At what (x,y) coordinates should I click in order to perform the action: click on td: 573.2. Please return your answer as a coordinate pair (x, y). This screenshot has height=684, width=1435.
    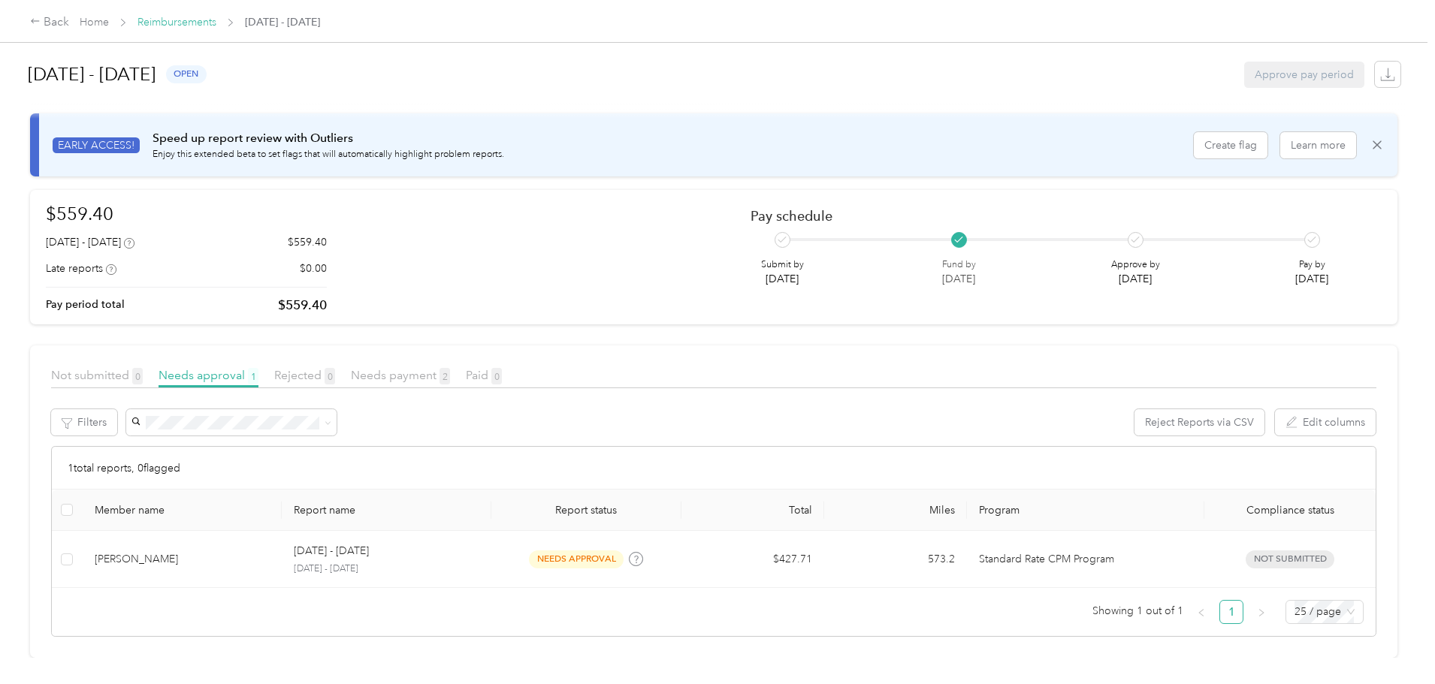
    Looking at the image, I should click on (895, 560).